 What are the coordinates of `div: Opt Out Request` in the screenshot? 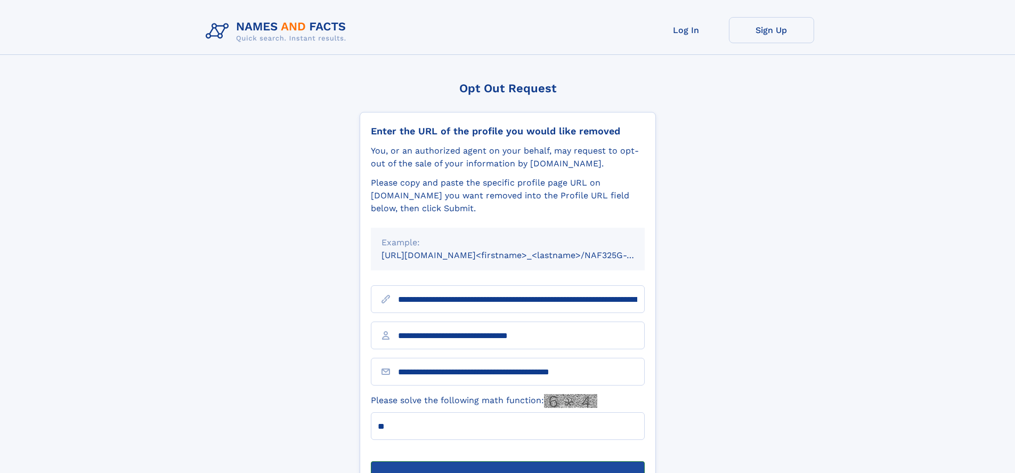 It's located at (508, 88).